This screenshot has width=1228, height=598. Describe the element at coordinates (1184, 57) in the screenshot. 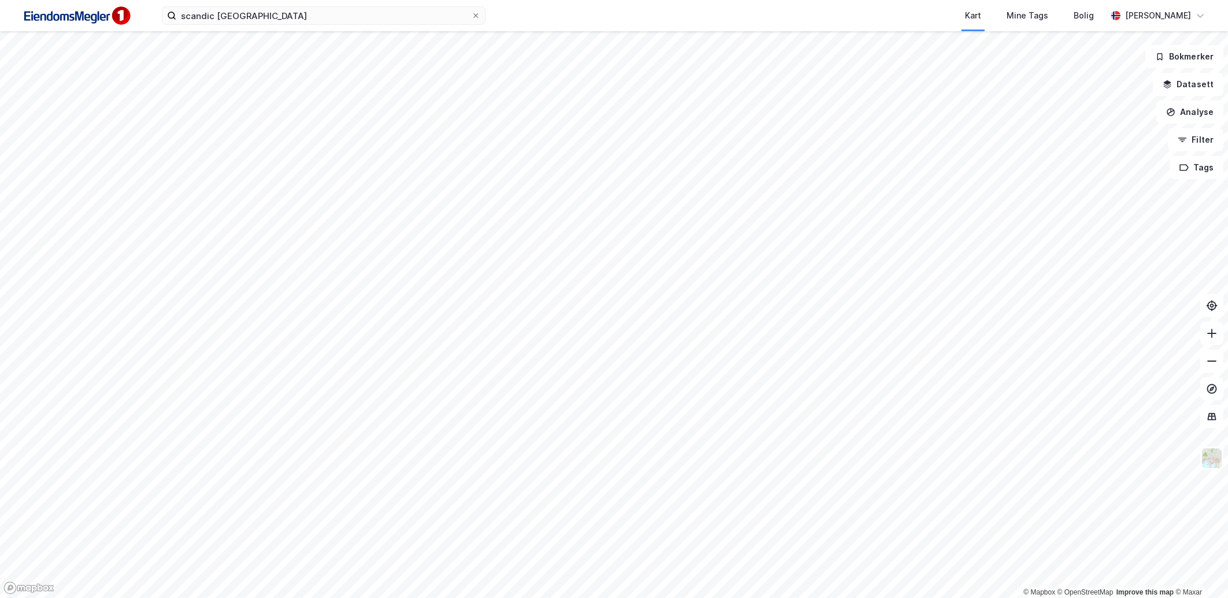

I see `button: Bokmerker` at that location.